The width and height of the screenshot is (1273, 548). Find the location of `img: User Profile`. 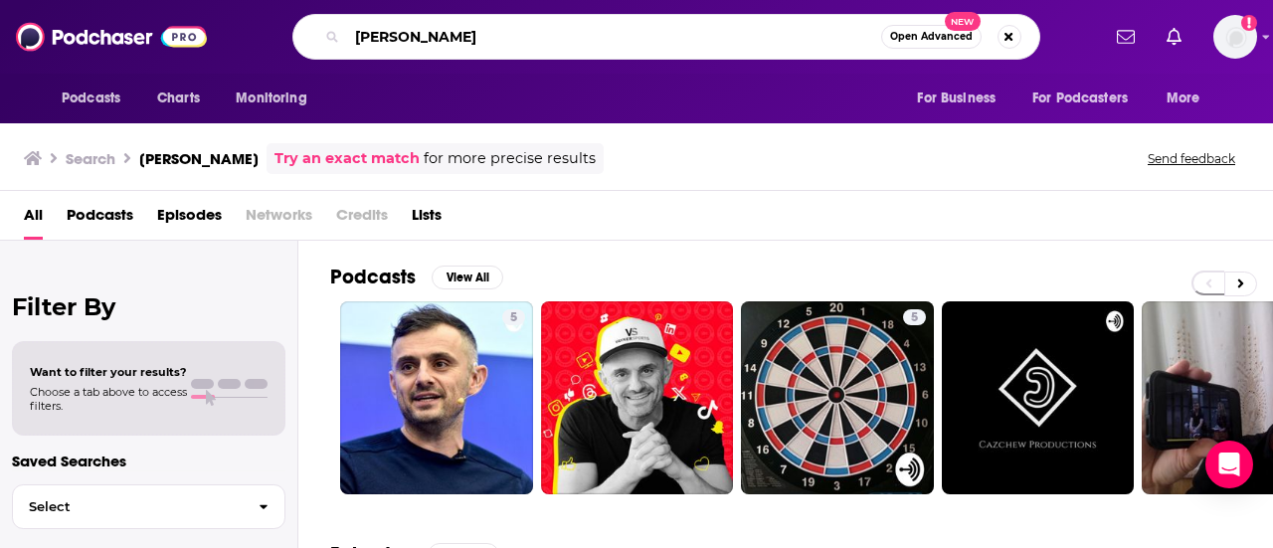

img: User Profile is located at coordinates (1236, 37).